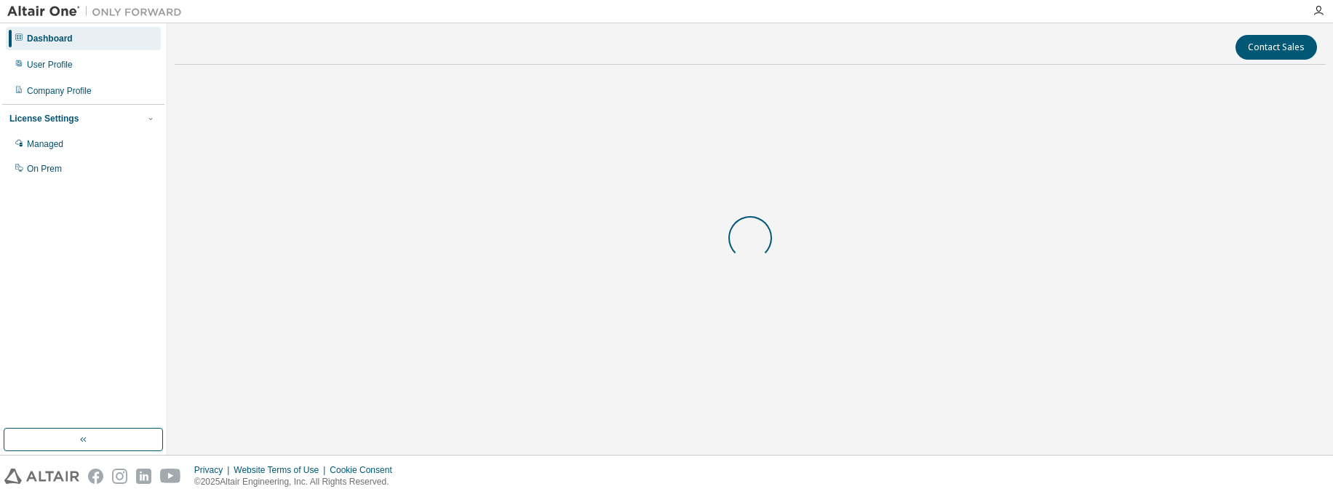  What do you see at coordinates (49, 39) in the screenshot?
I see `div: Dashboard` at bounding box center [49, 39].